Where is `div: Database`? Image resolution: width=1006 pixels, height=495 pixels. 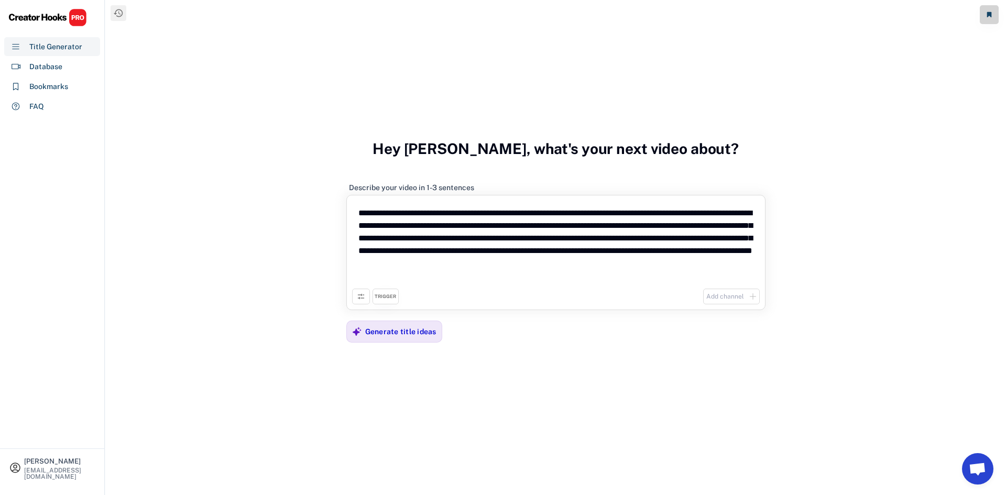
div: Database is located at coordinates (46, 67).